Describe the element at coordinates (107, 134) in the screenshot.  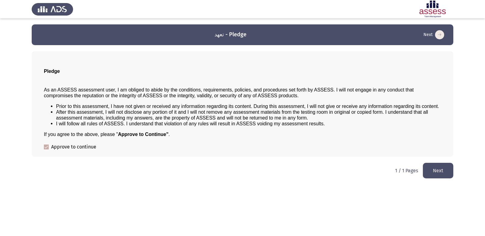
I see `span: If you agree to the above, please " .` at that location.